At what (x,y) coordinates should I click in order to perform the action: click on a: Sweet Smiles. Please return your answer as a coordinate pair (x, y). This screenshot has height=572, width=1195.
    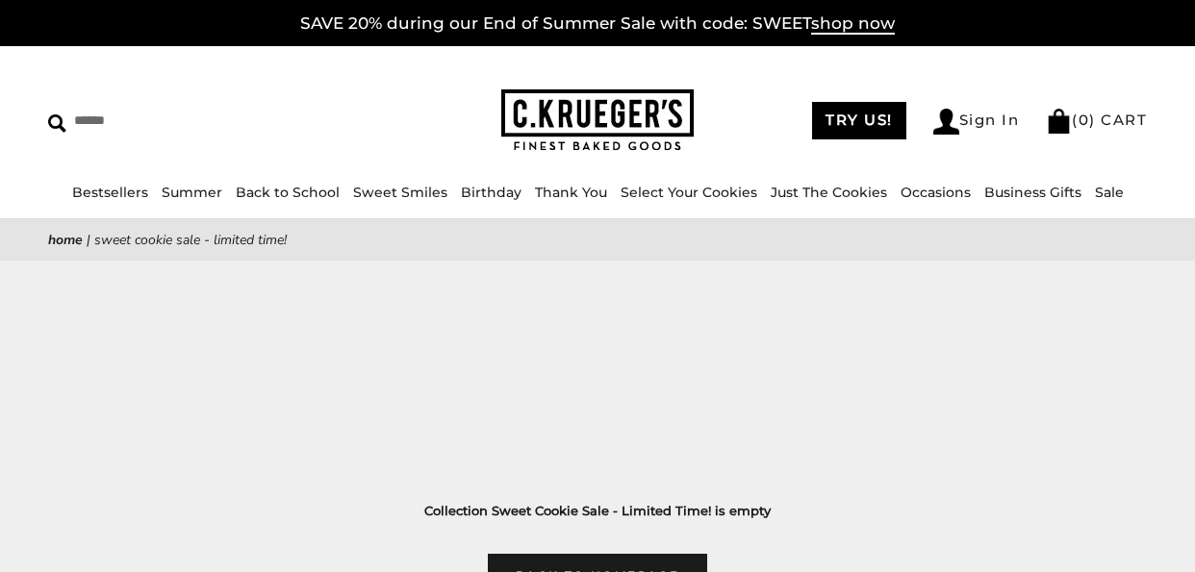
    Looking at the image, I should click on (400, 192).